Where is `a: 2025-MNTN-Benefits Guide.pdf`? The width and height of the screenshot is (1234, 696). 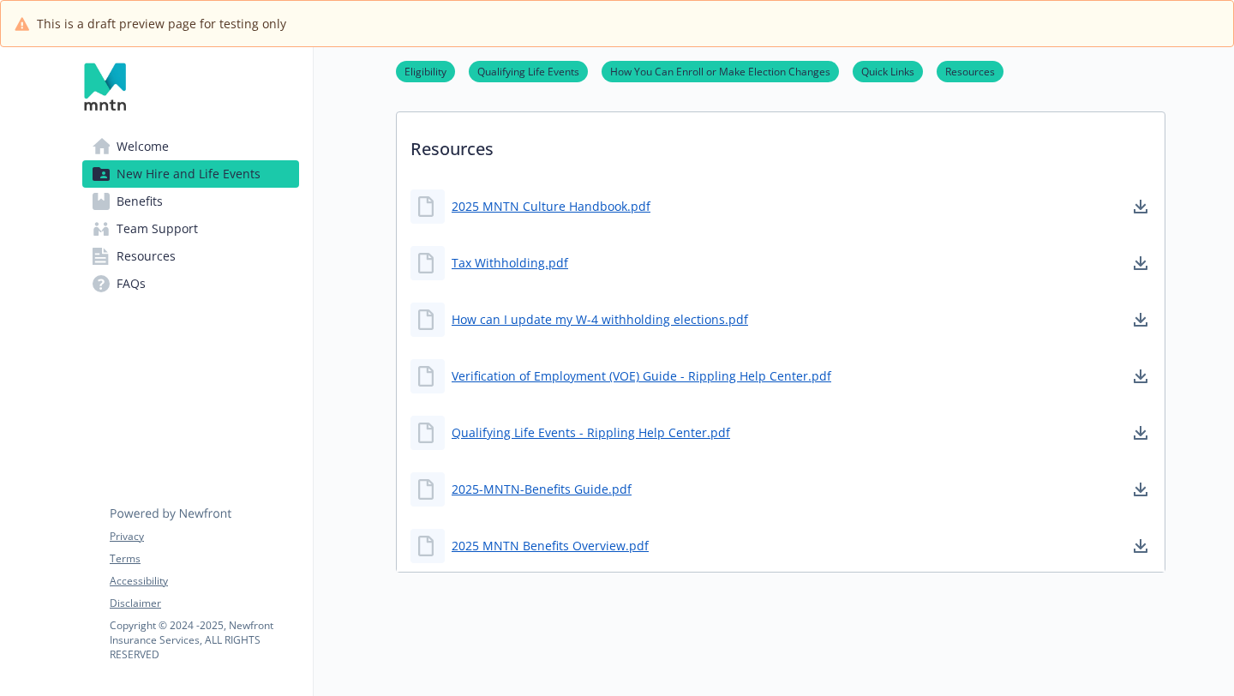
a: 2025-MNTN-Benefits Guide.pdf is located at coordinates (542, 488).